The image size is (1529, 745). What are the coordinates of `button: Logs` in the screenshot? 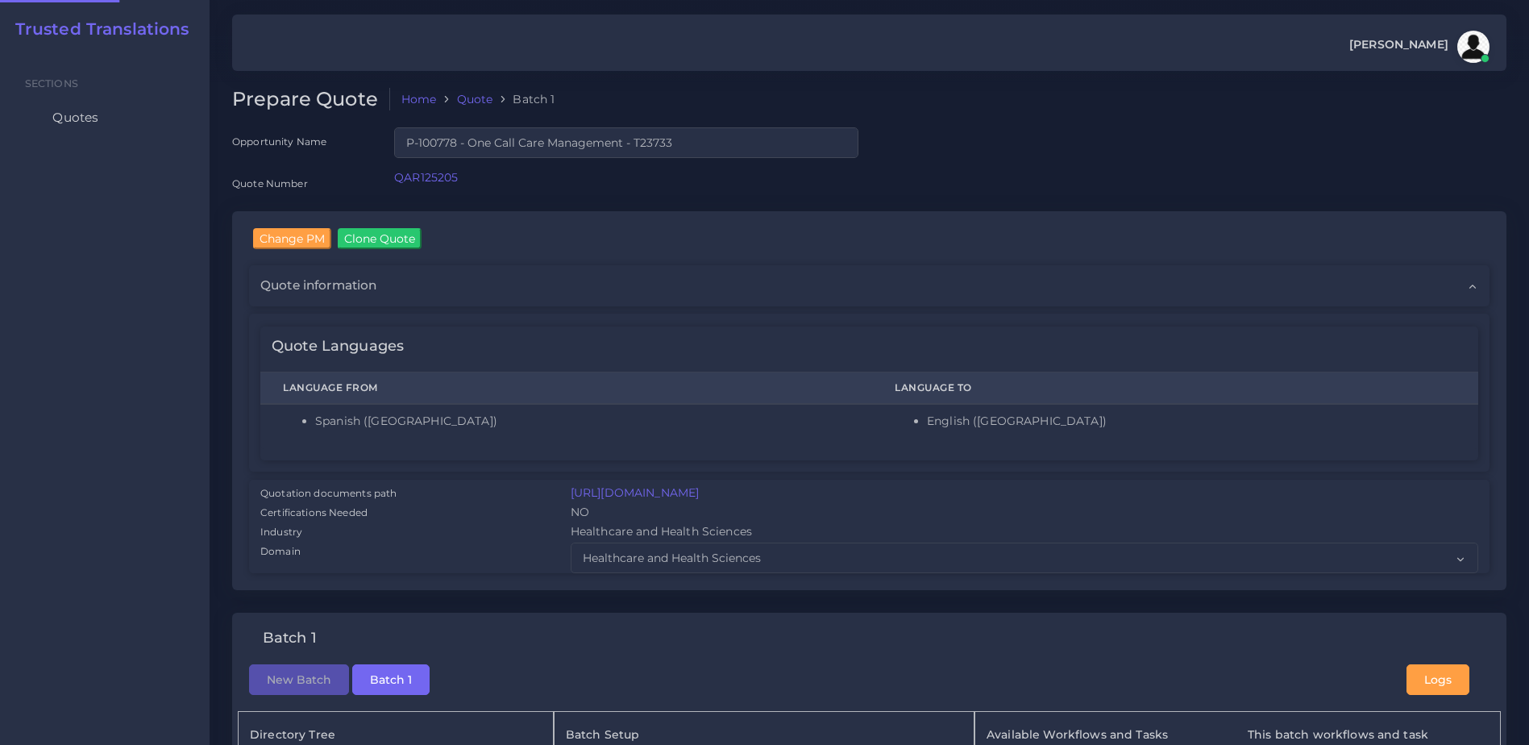 It's located at (1438, 679).